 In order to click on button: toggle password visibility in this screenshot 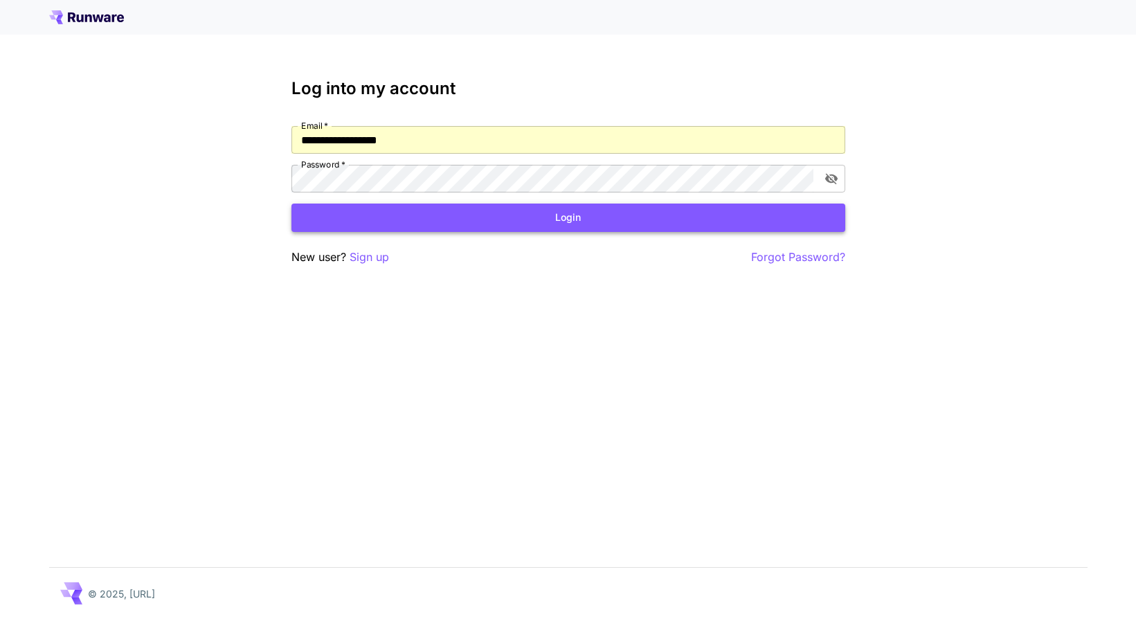, I will do `click(832, 179)`.